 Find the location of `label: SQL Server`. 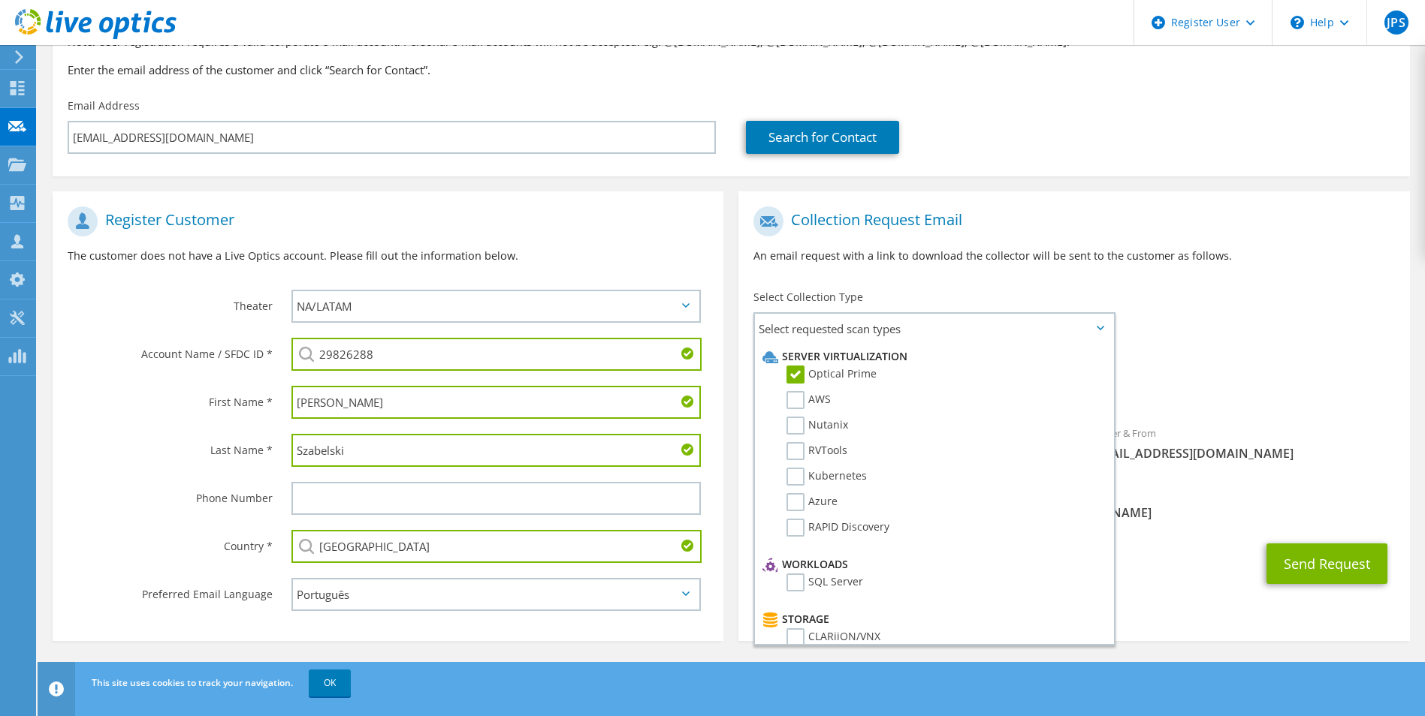

label: SQL Server is located at coordinates (825, 583).